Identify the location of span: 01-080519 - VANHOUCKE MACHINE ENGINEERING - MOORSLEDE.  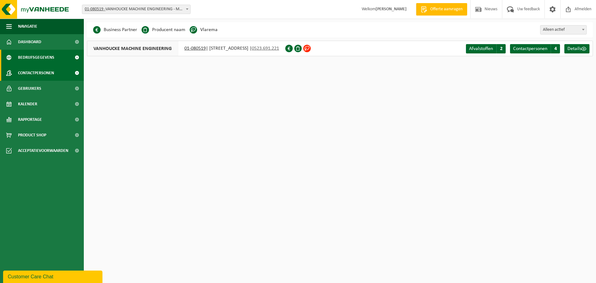
(136, 9).